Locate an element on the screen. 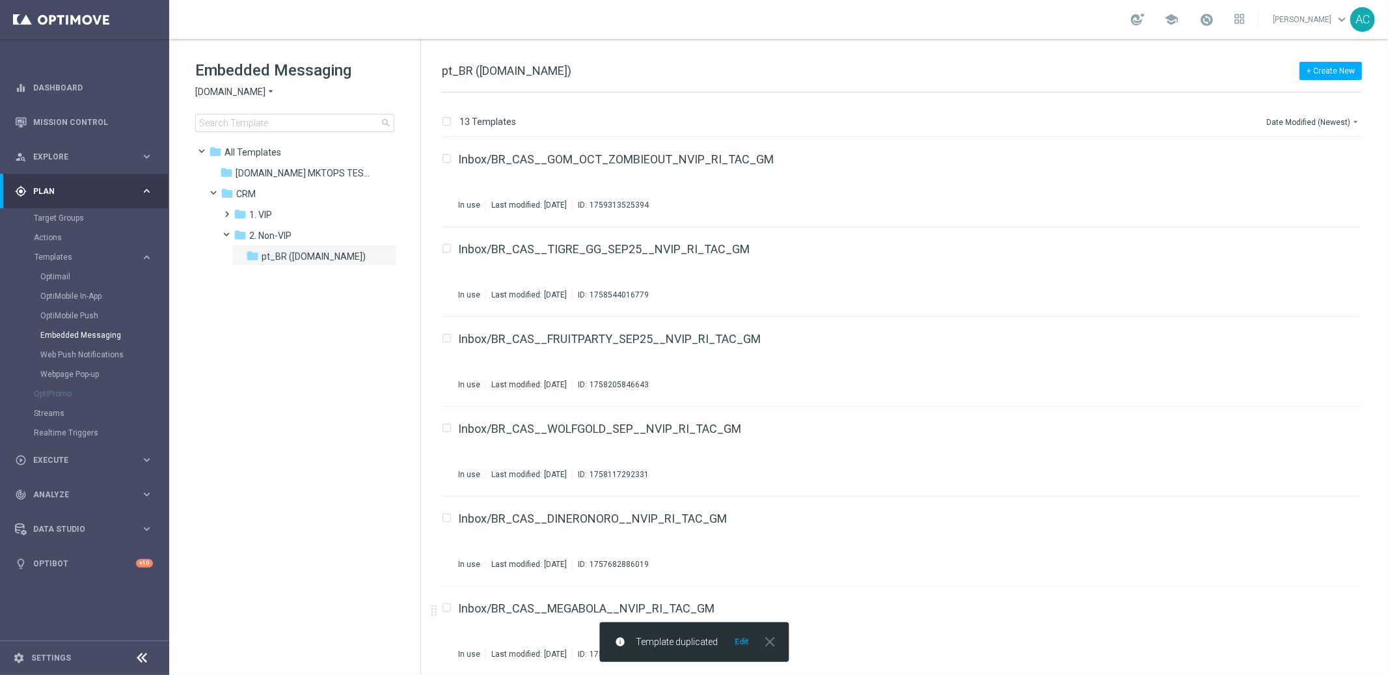 The image size is (1388, 675). button: track_changes Analyze keyboard_arrow_right is located at coordinates (84, 495).